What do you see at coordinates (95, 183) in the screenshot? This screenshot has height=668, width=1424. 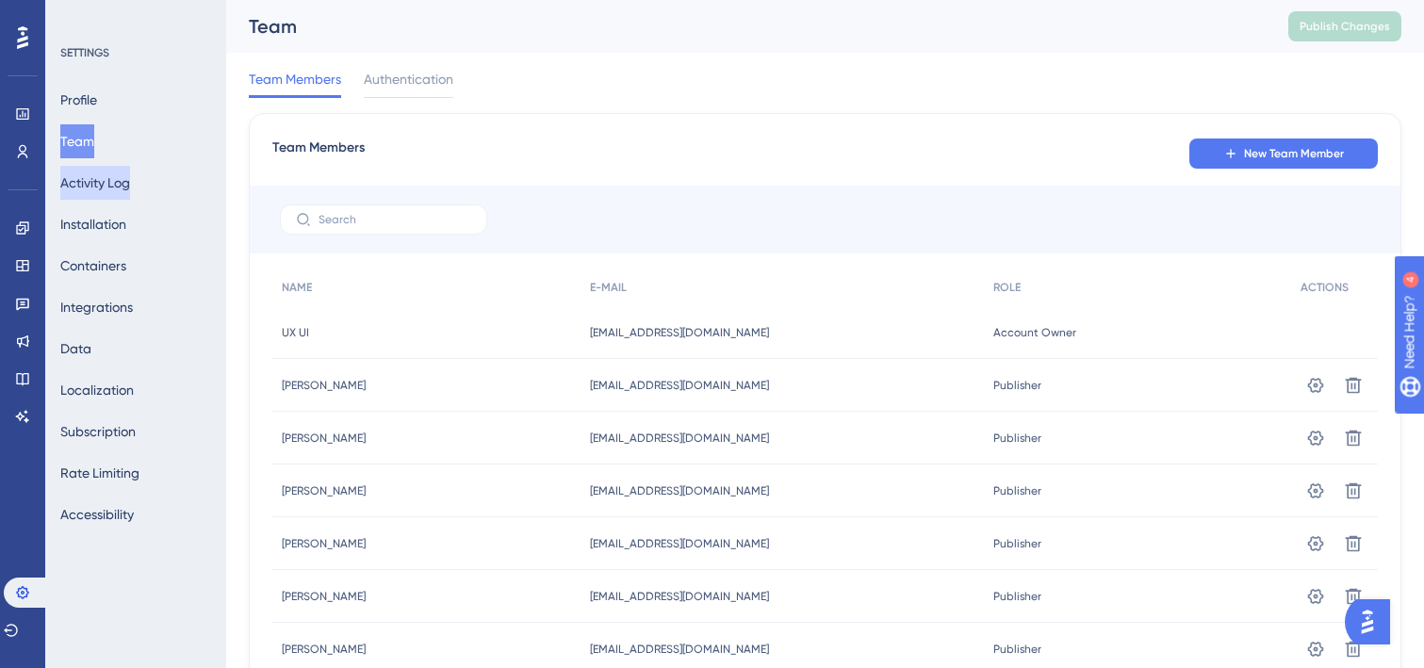 I see `button: Activity Log` at bounding box center [95, 183].